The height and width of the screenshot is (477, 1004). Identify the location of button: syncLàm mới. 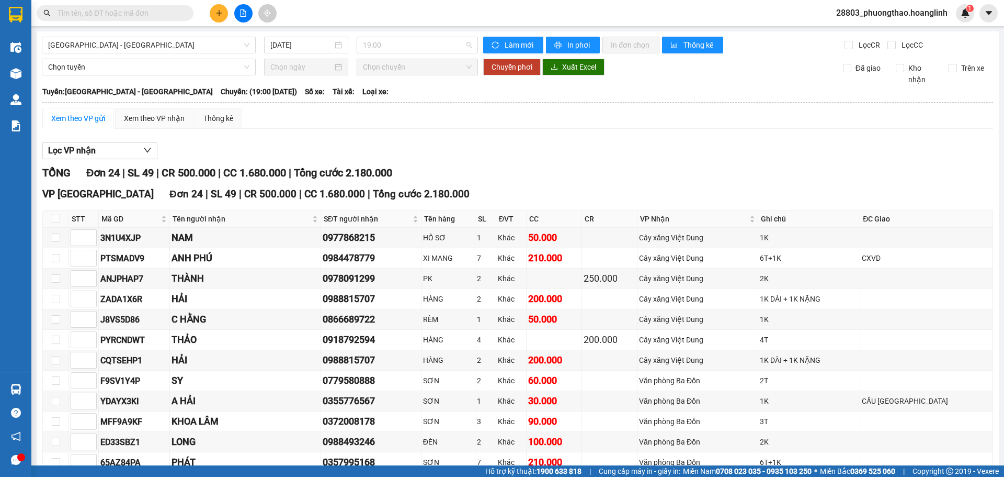
(513, 45).